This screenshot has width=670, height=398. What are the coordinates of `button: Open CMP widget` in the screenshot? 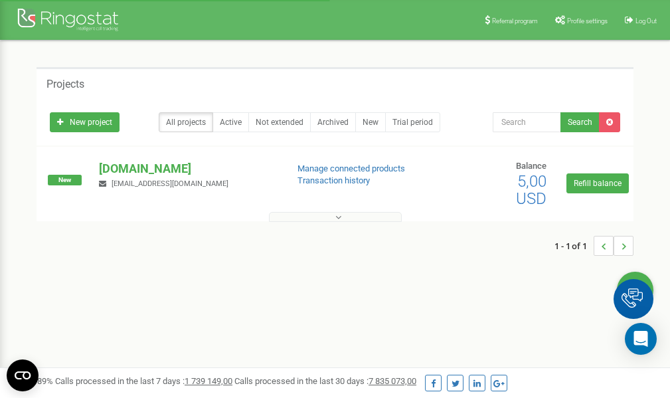 It's located at (23, 375).